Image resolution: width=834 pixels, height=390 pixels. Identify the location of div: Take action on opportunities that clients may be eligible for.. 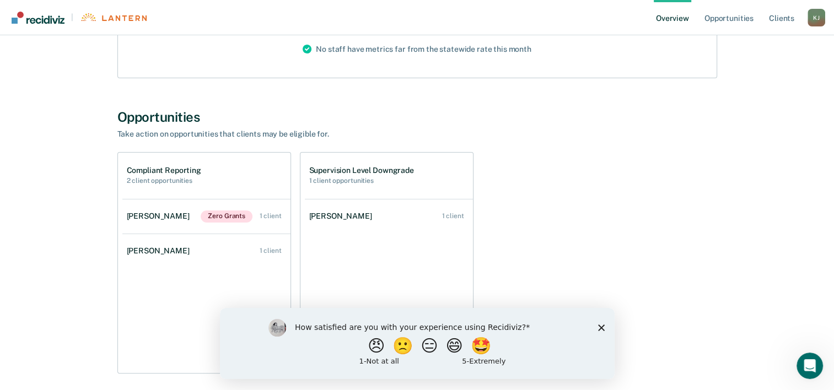
(310, 134).